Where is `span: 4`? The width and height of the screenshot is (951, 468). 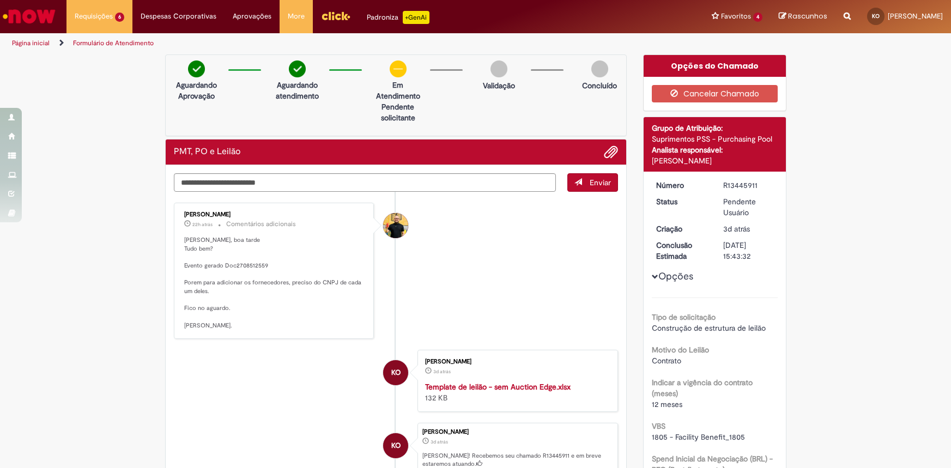
span: 4 is located at coordinates (757, 17).